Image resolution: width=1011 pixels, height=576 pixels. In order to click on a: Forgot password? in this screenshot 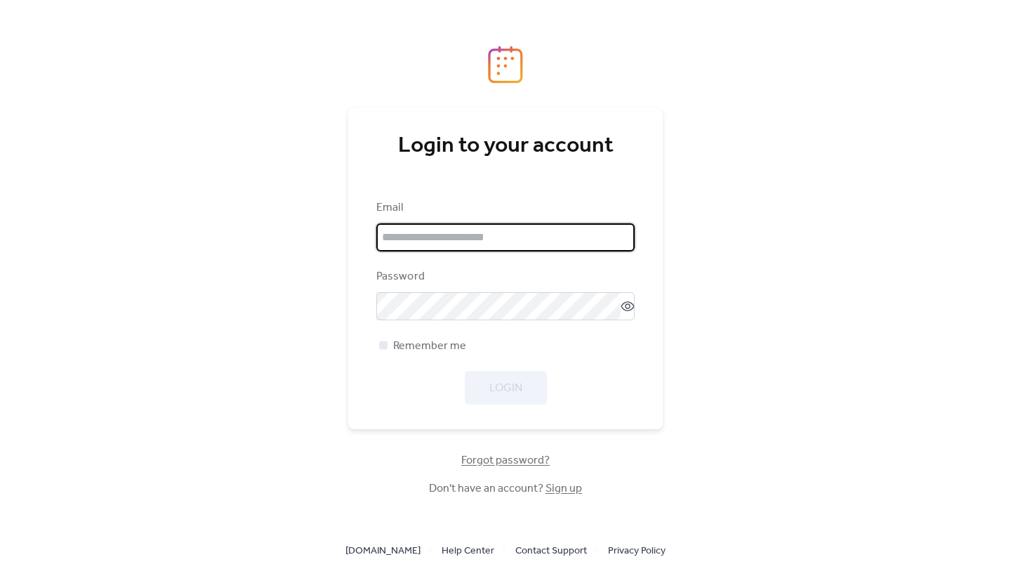, I will do `click(506, 460)`.